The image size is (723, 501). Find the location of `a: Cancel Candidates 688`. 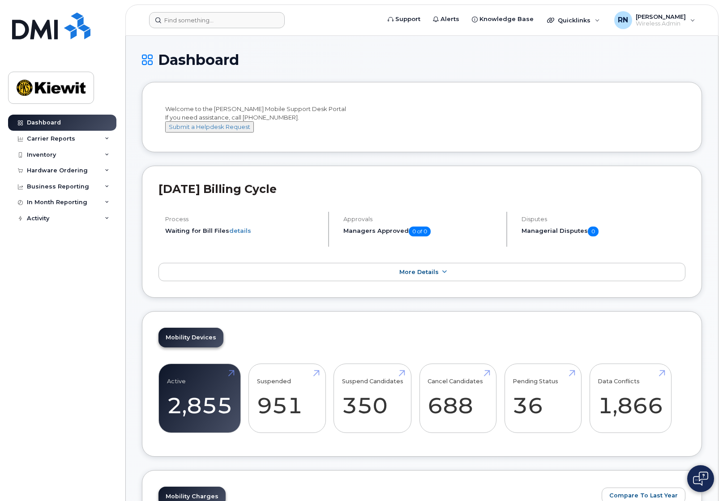

a: Cancel Candidates 688 is located at coordinates (458, 398).